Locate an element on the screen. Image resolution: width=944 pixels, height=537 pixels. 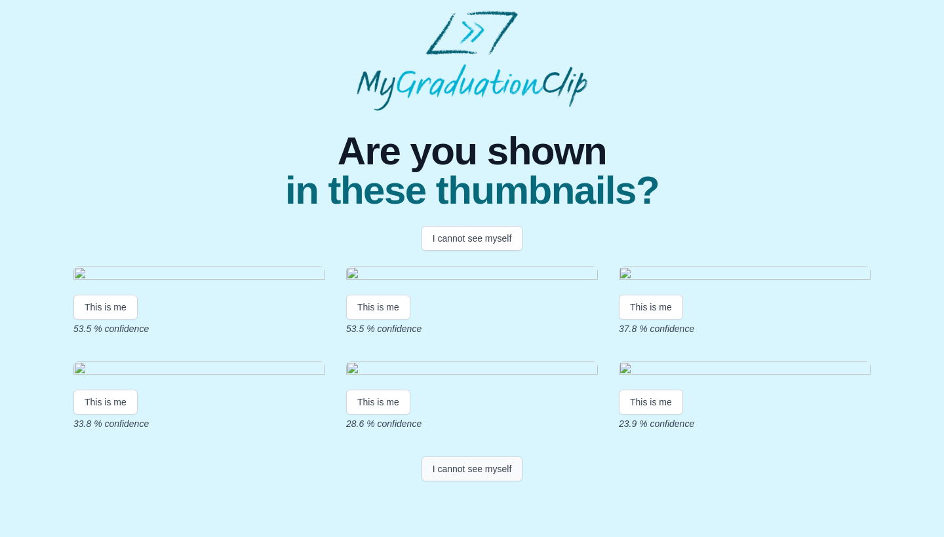
img: 6f07d6084104bf8e4ed7132351354c04e9817744.gif is located at coordinates (472, 370).